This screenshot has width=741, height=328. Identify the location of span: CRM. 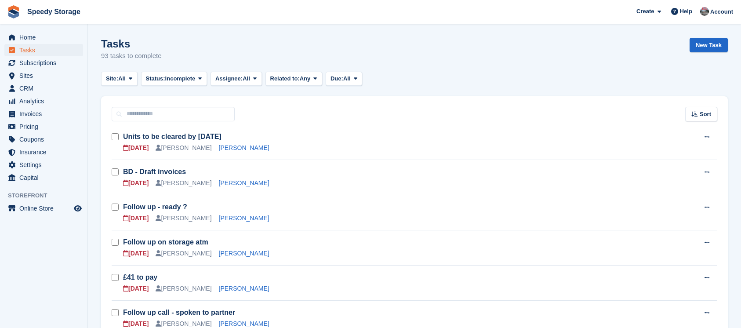
(46, 88).